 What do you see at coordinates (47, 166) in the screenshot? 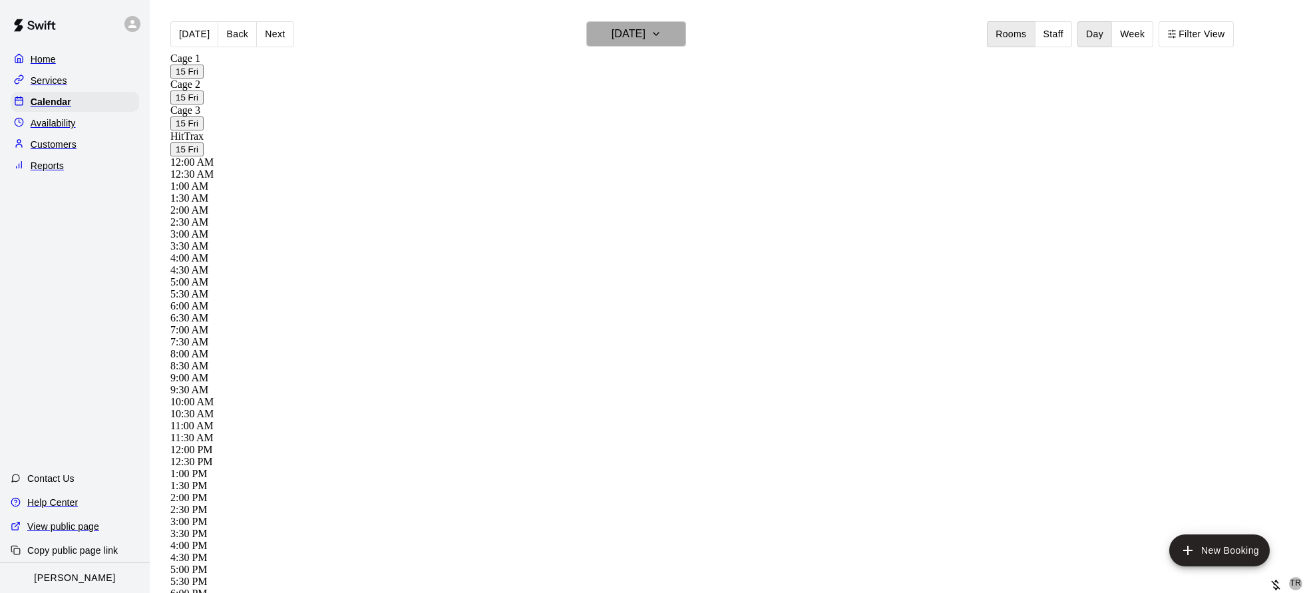
I see `p: Reports` at bounding box center [47, 166].